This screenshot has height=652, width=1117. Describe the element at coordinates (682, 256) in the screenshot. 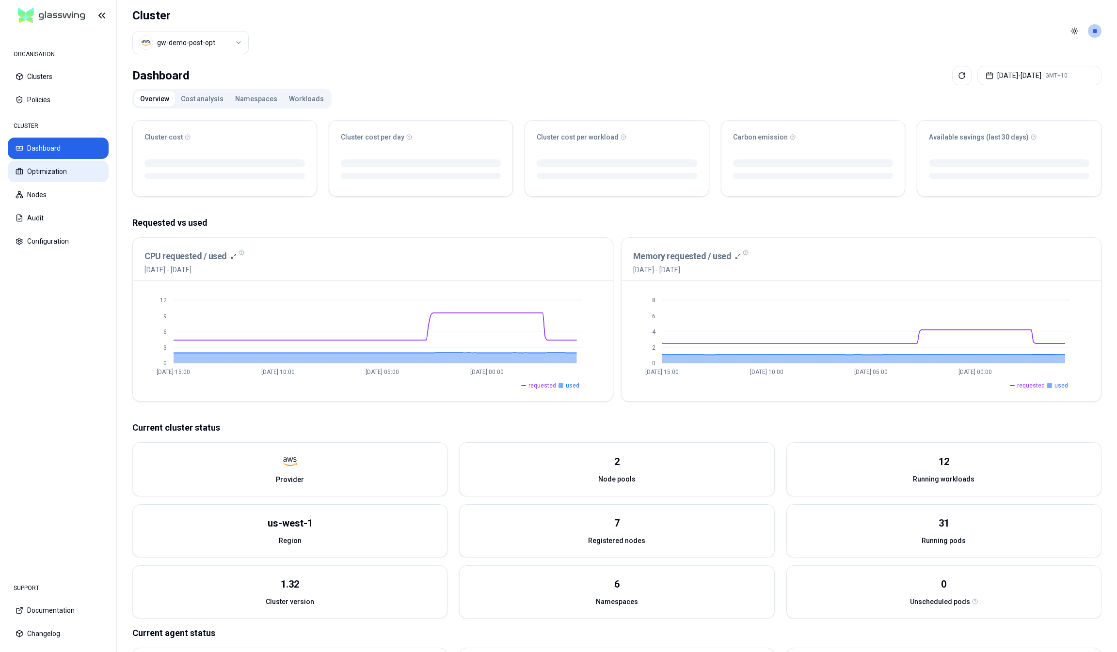

I see `h3: Memory requested / used` at that location.